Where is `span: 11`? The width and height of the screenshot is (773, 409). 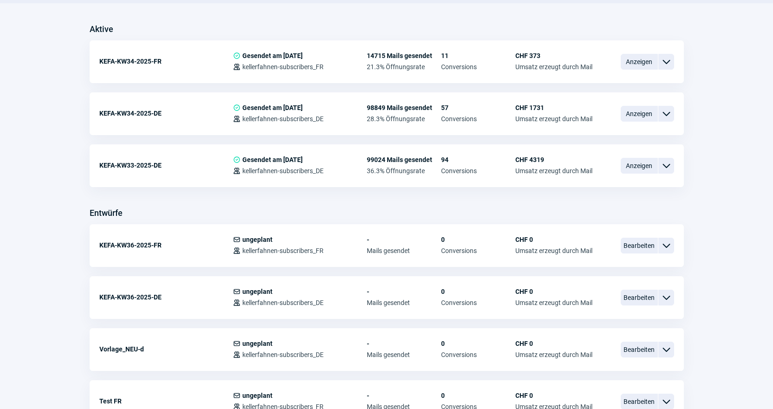
span: 11 is located at coordinates (478, 56).